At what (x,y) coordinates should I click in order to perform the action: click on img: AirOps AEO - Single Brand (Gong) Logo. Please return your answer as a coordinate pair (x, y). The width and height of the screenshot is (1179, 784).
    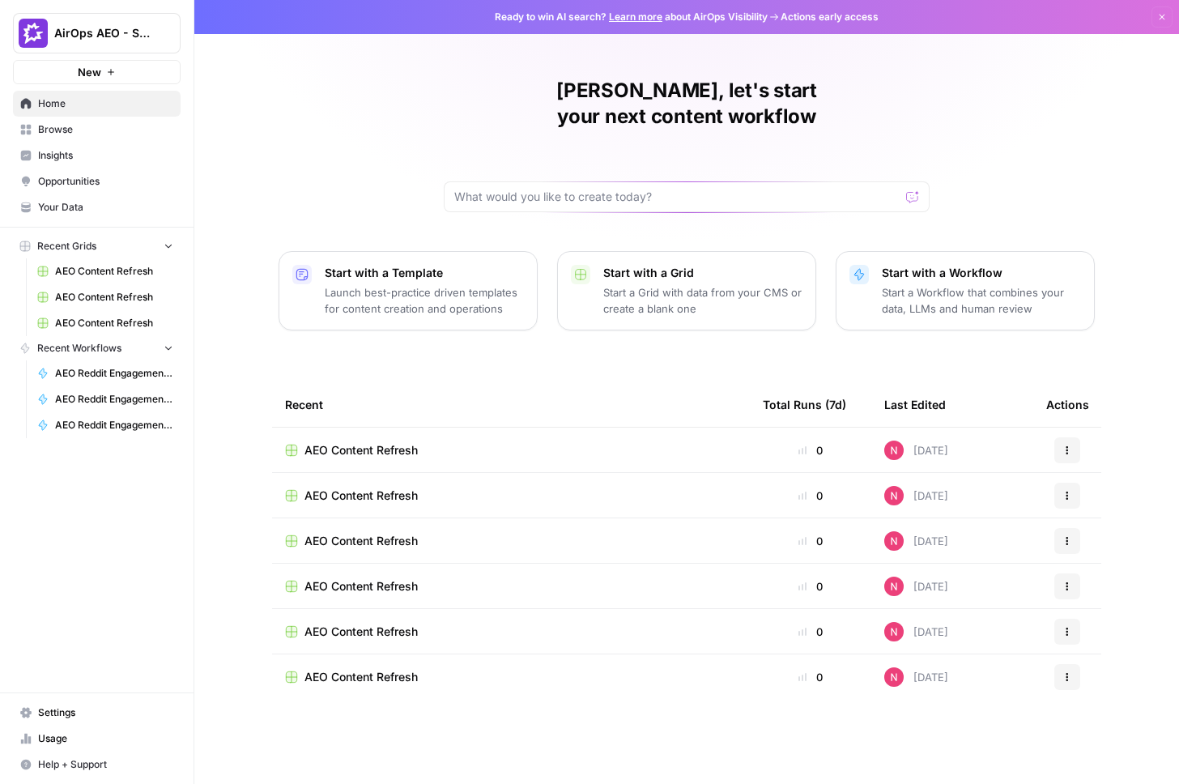
    Looking at the image, I should click on (33, 33).